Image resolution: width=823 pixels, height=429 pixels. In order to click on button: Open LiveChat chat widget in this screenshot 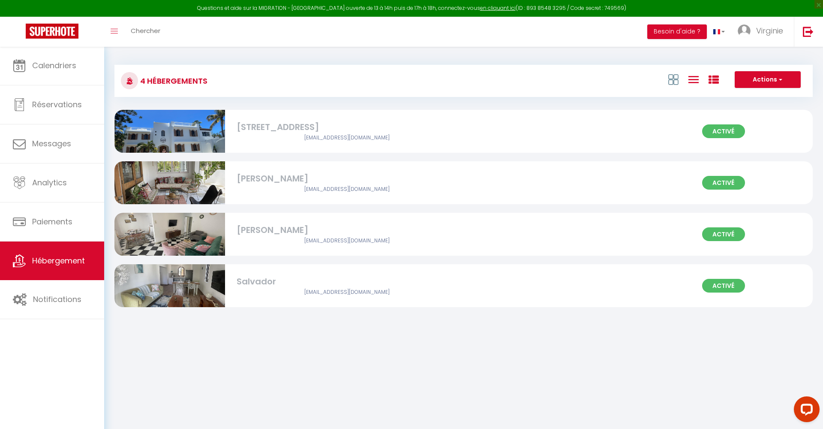, I will do `click(20, 16)`.